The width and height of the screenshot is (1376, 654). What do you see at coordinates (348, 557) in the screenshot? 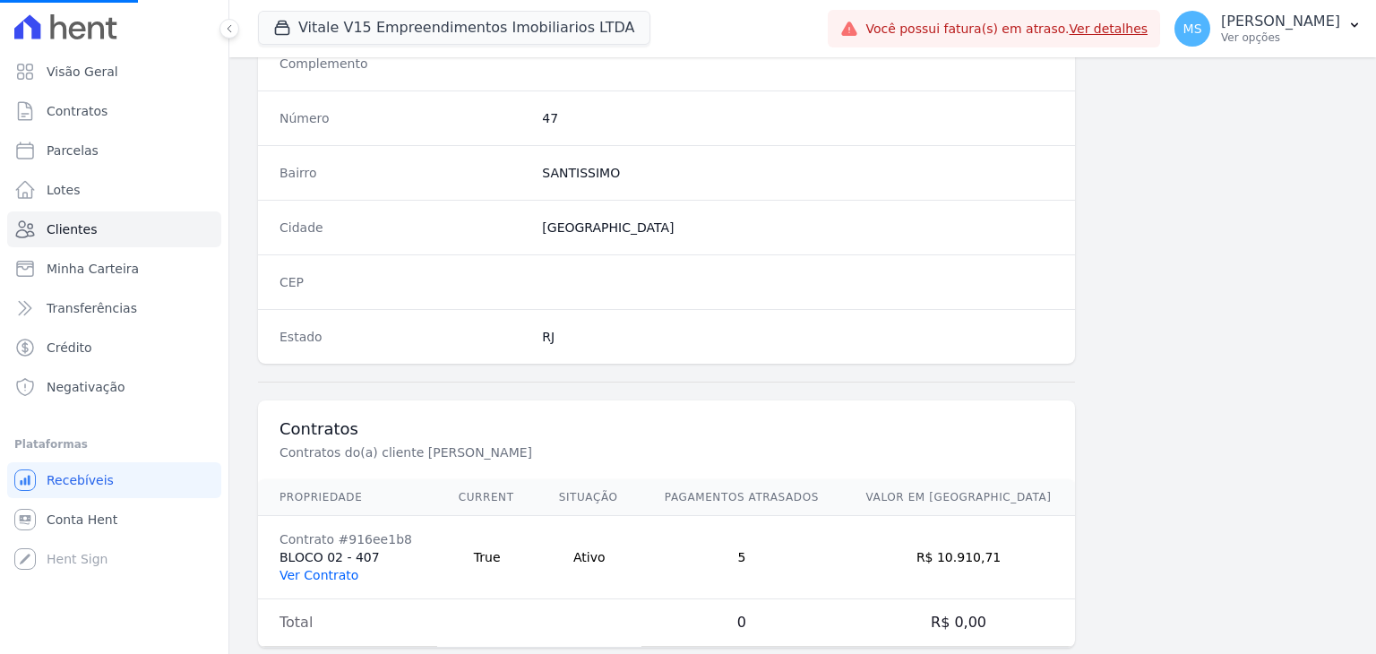
I see `td: BLOCO 02 - 407` at bounding box center [348, 557].